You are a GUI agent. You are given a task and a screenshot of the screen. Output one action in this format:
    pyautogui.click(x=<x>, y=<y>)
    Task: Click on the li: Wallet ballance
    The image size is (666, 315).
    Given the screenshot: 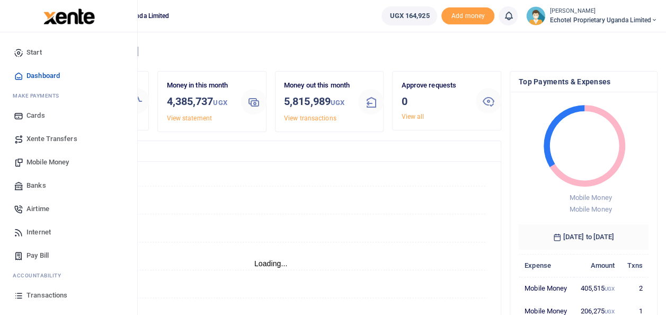 What is the action you would take?
    pyautogui.click(x=409, y=16)
    